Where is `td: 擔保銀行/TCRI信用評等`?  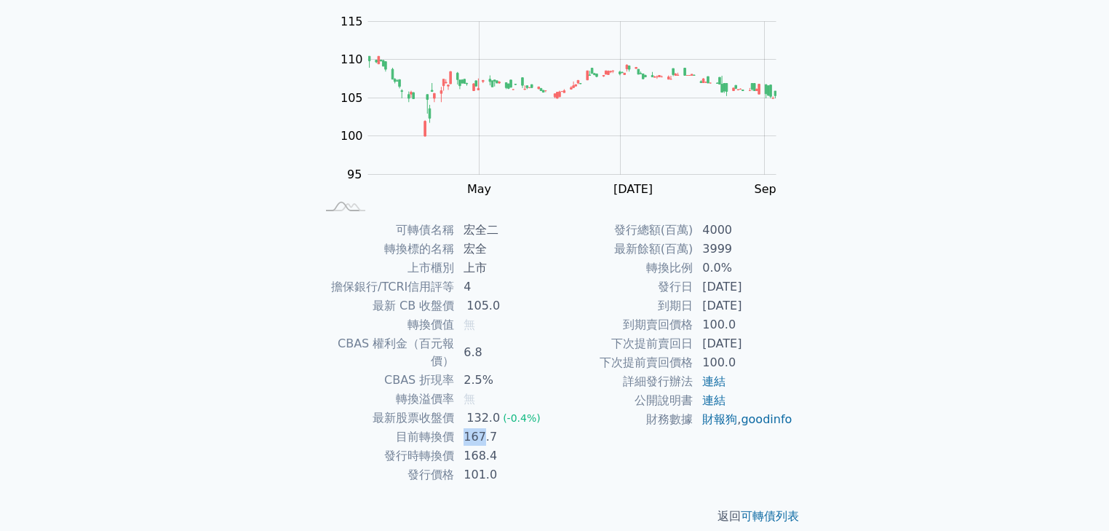
td: 擔保銀行/TCRI信用評等 is located at coordinates (385, 287).